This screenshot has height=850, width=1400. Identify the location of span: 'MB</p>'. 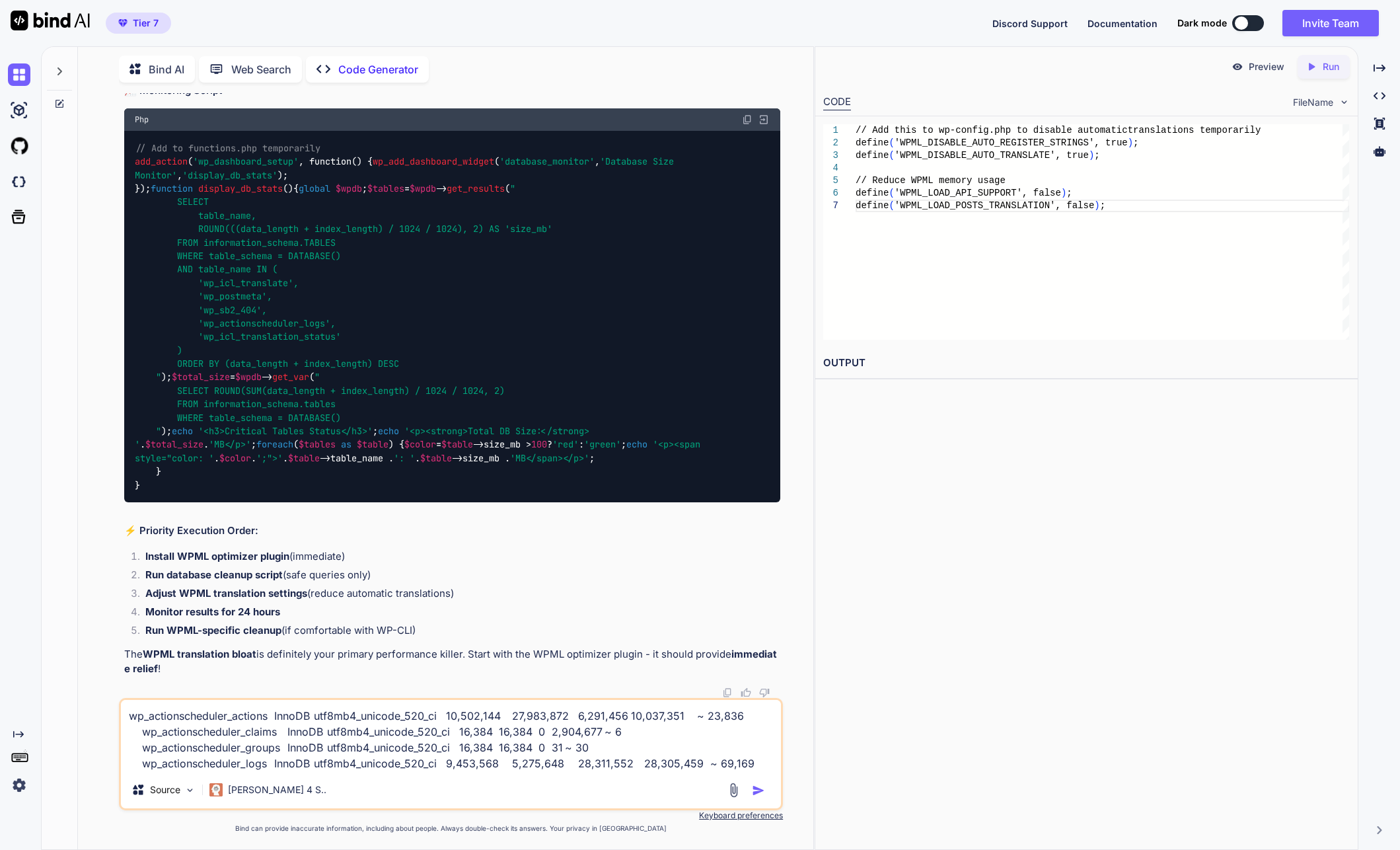
(230, 444).